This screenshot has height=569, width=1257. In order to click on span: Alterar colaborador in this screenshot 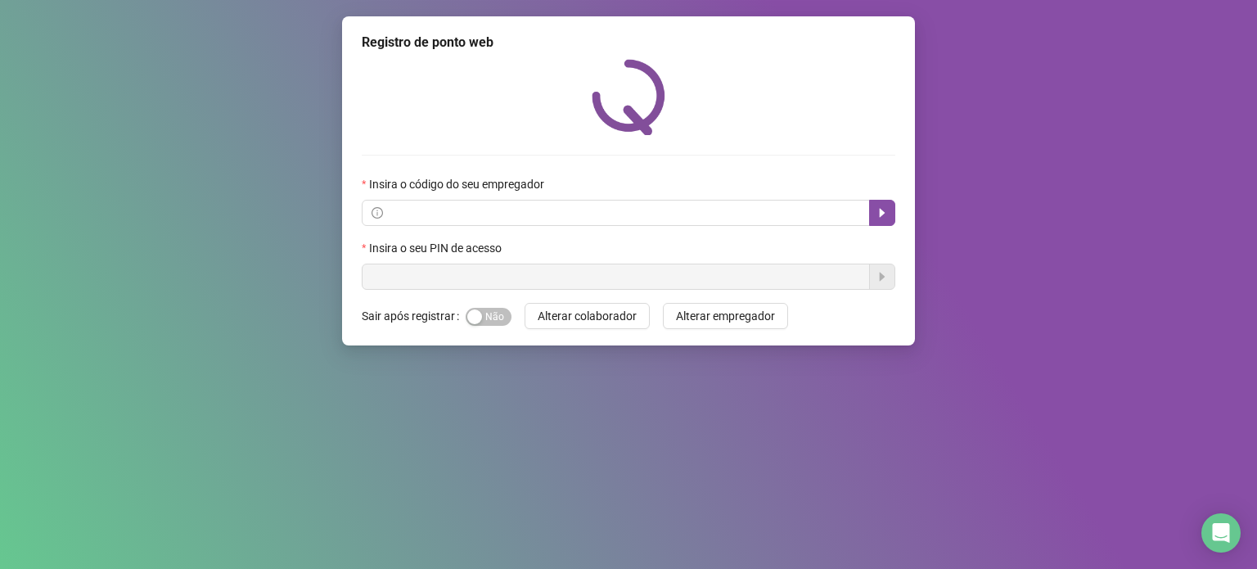, I will do `click(587, 316)`.